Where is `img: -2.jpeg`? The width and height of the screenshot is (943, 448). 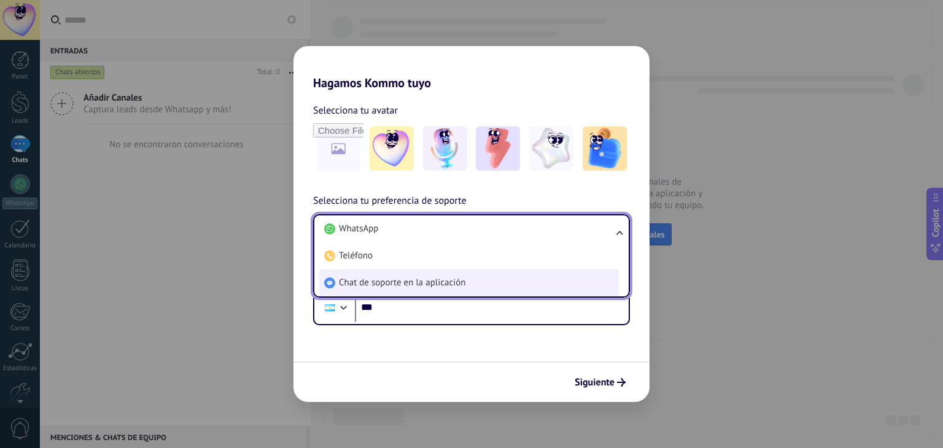
img: -2.jpeg is located at coordinates (445, 149).